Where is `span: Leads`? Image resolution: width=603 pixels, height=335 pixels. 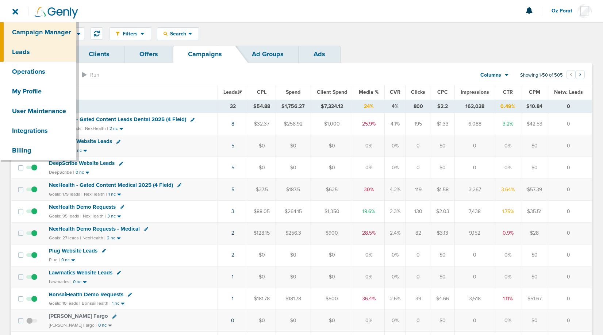 span: Leads is located at coordinates (233, 92).